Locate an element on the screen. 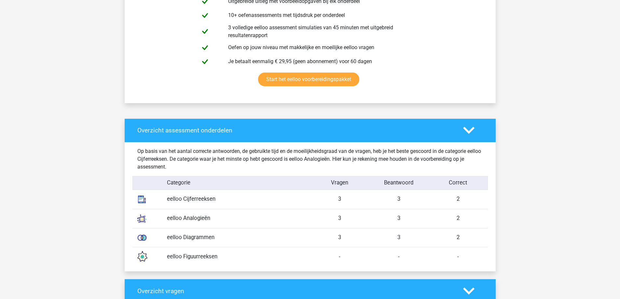 The image size is (620, 299). div: Correct is located at coordinates (458, 183).